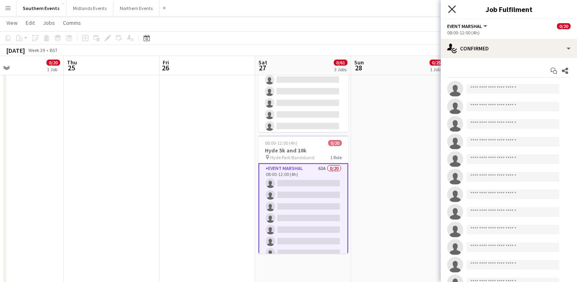  What do you see at coordinates (166, 62) in the screenshot?
I see `span: Fri` at bounding box center [166, 62].